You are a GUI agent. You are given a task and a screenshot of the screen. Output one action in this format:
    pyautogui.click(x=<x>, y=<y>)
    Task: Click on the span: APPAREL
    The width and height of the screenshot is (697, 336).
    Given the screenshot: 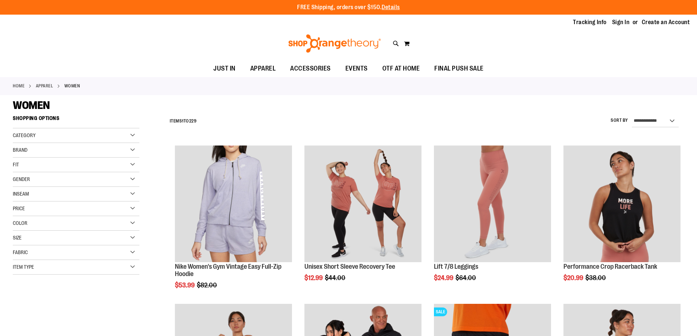 What is the action you would take?
    pyautogui.click(x=263, y=68)
    